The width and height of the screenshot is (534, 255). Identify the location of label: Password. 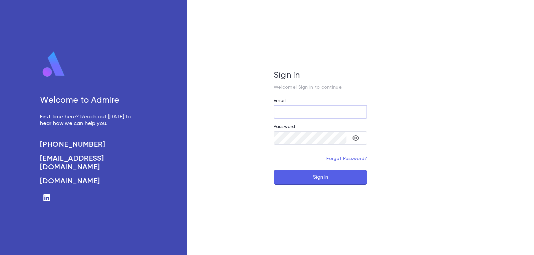
(284, 127).